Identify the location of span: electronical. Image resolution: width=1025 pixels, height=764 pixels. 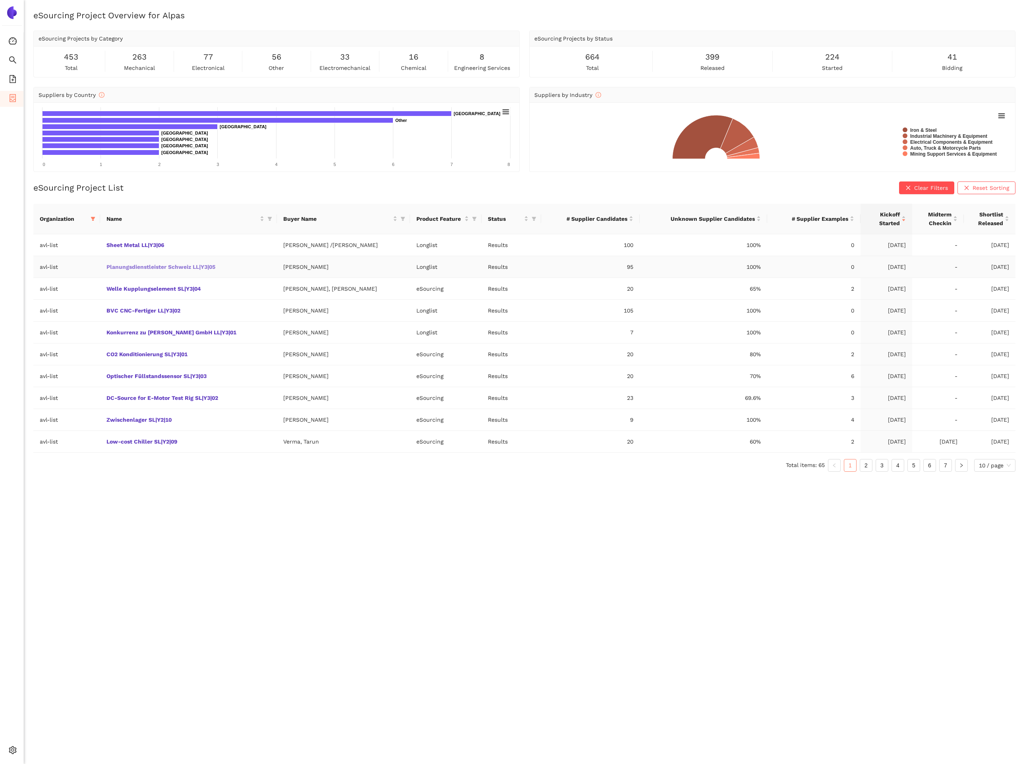
(208, 68).